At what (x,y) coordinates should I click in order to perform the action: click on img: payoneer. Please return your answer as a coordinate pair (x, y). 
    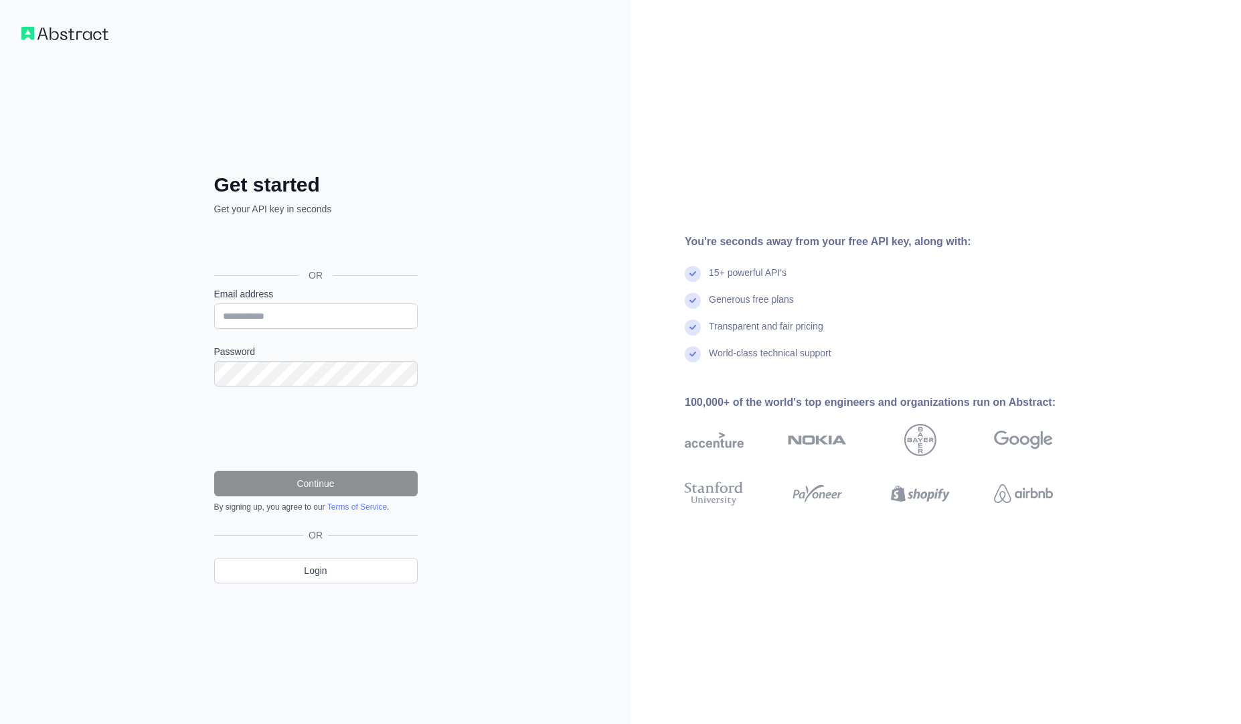
    Looking at the image, I should click on (817, 493).